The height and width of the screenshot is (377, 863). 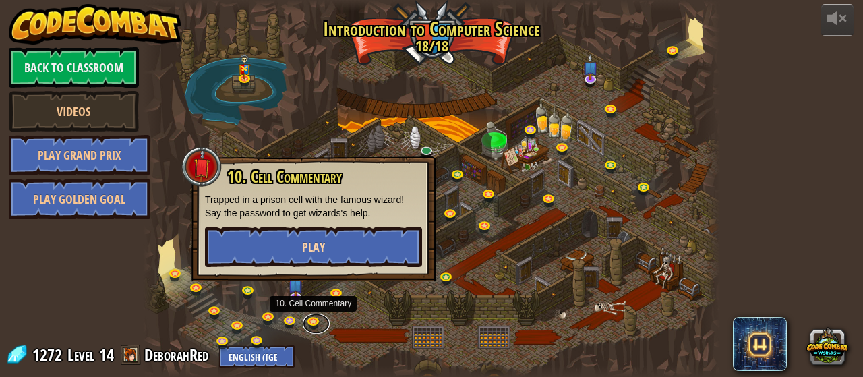 I want to click on a: Play Golden Goal, so click(x=80, y=199).